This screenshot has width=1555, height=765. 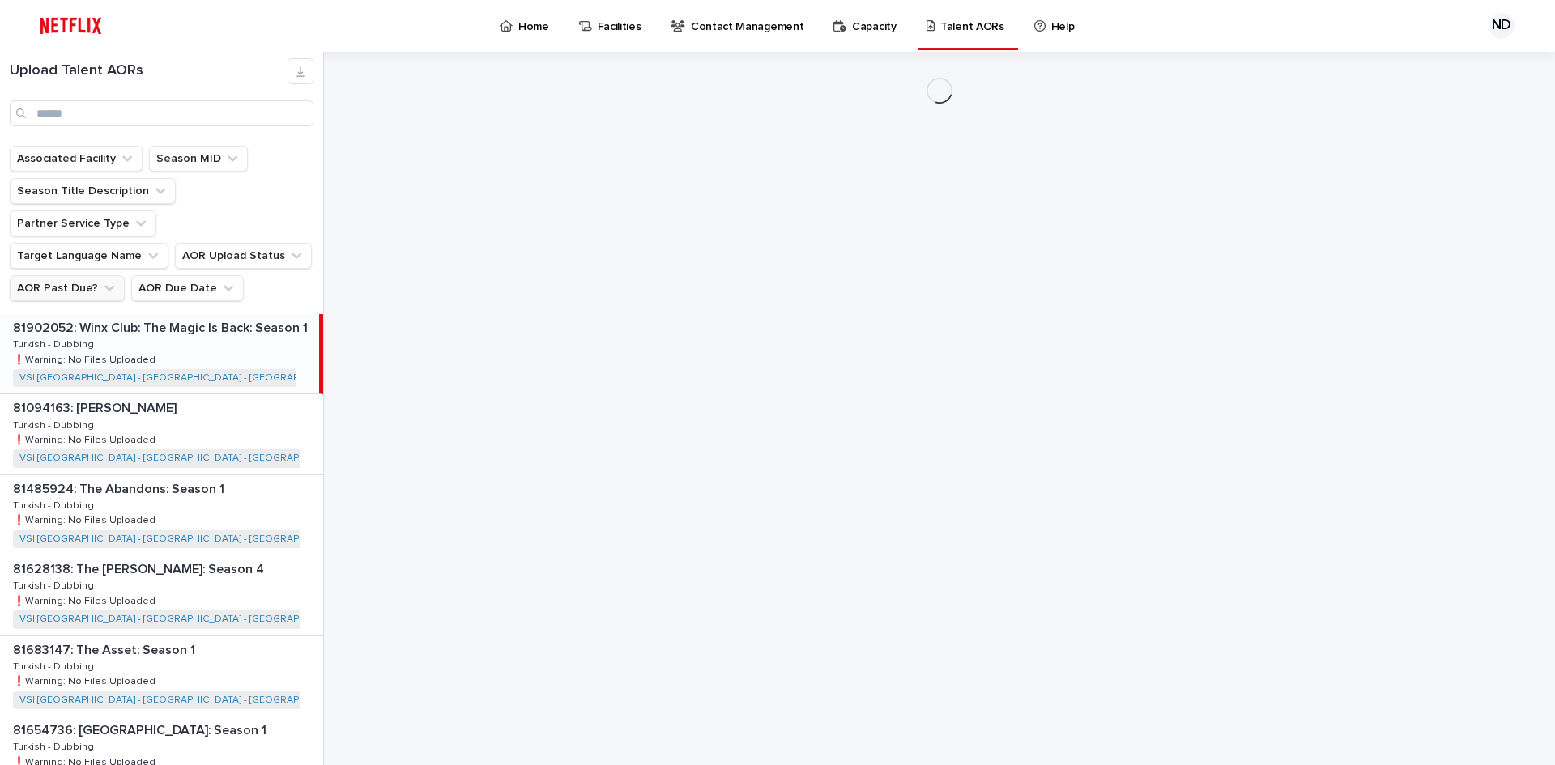 What do you see at coordinates (76, 159) in the screenshot?
I see `button: Associated Facility` at bounding box center [76, 159].